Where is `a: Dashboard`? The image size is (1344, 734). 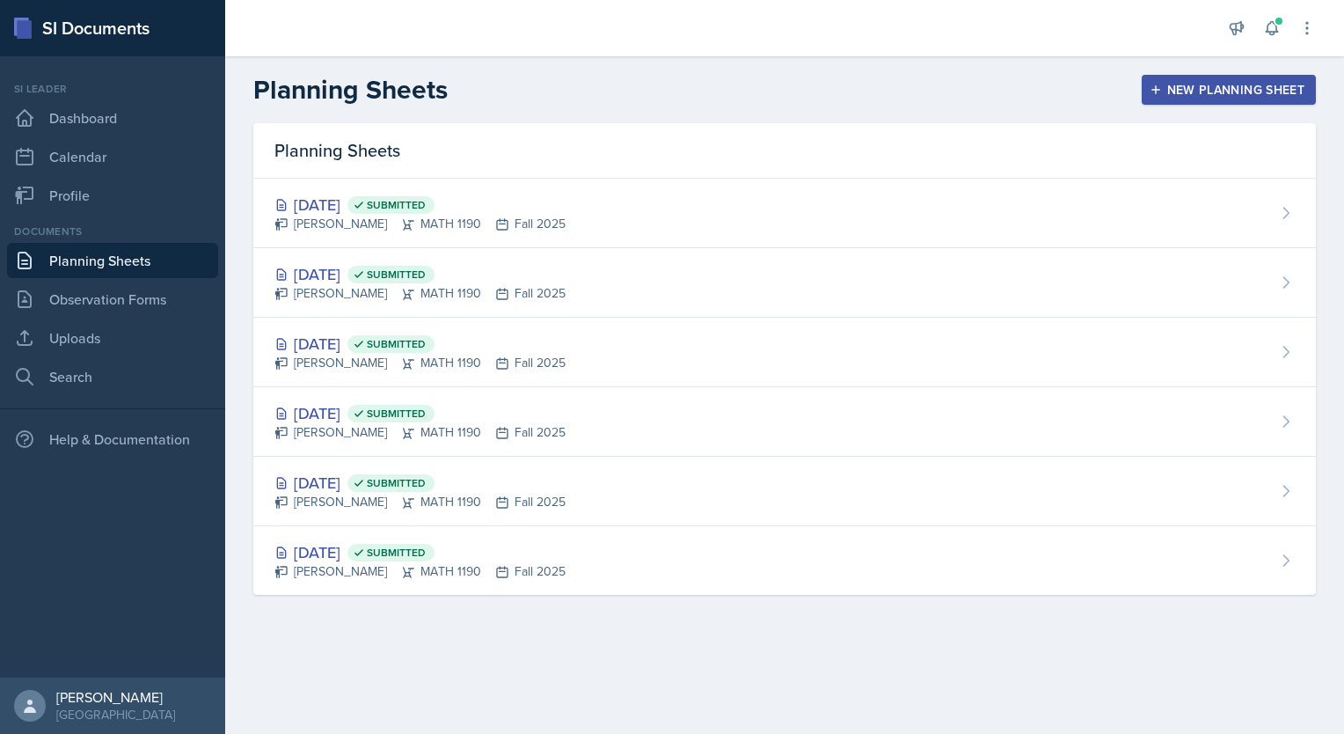
a: Dashboard is located at coordinates (113, 118).